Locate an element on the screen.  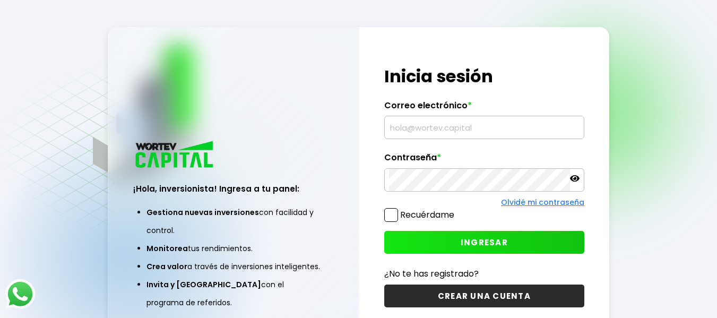
button: INGRESAR is located at coordinates (484, 242).